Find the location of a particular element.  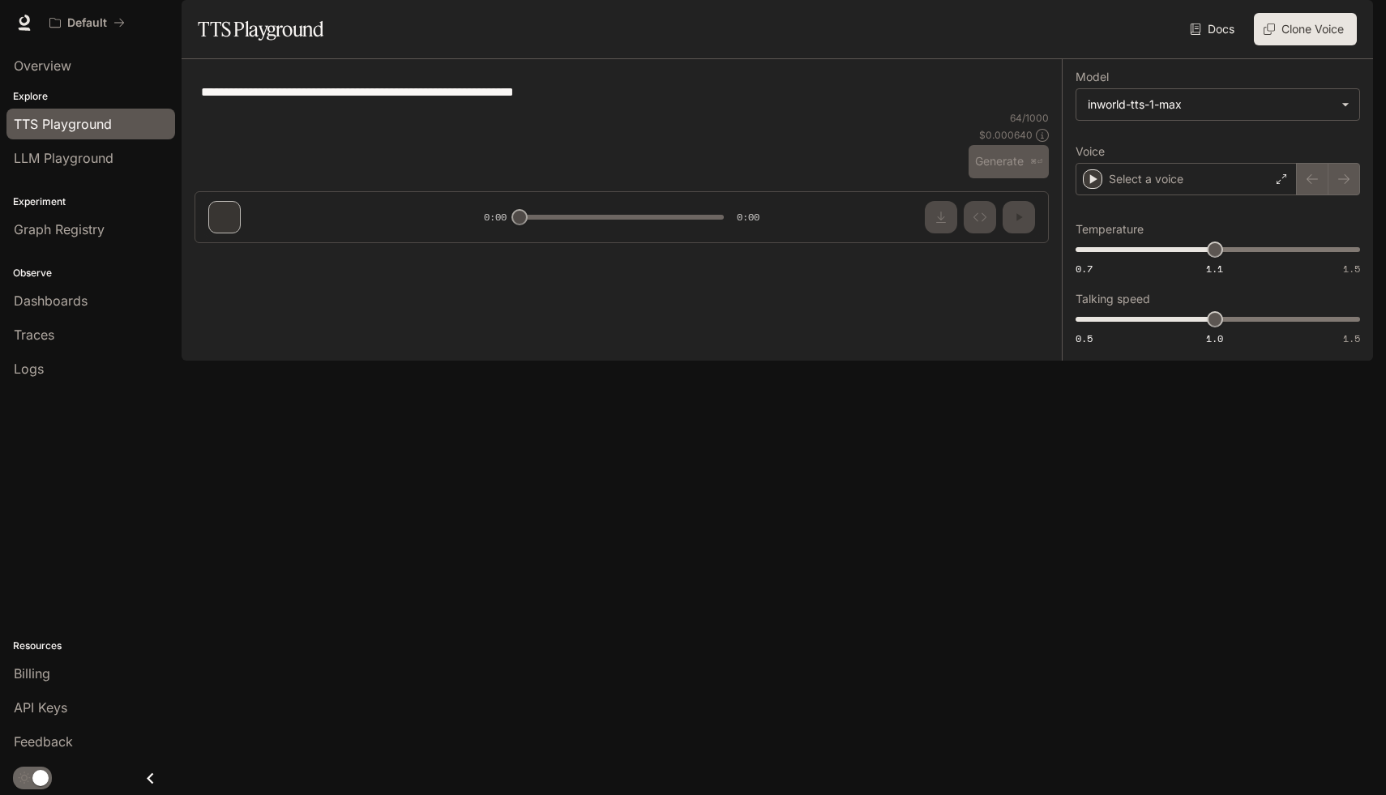

p: $ 0.000640 is located at coordinates (1006, 135).